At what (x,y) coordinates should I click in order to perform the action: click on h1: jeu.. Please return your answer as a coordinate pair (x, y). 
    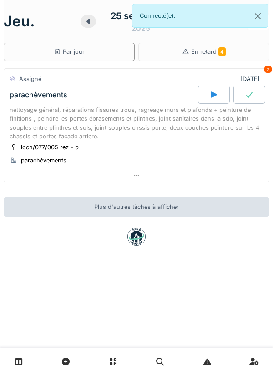
    Looking at the image, I should click on (19, 21).